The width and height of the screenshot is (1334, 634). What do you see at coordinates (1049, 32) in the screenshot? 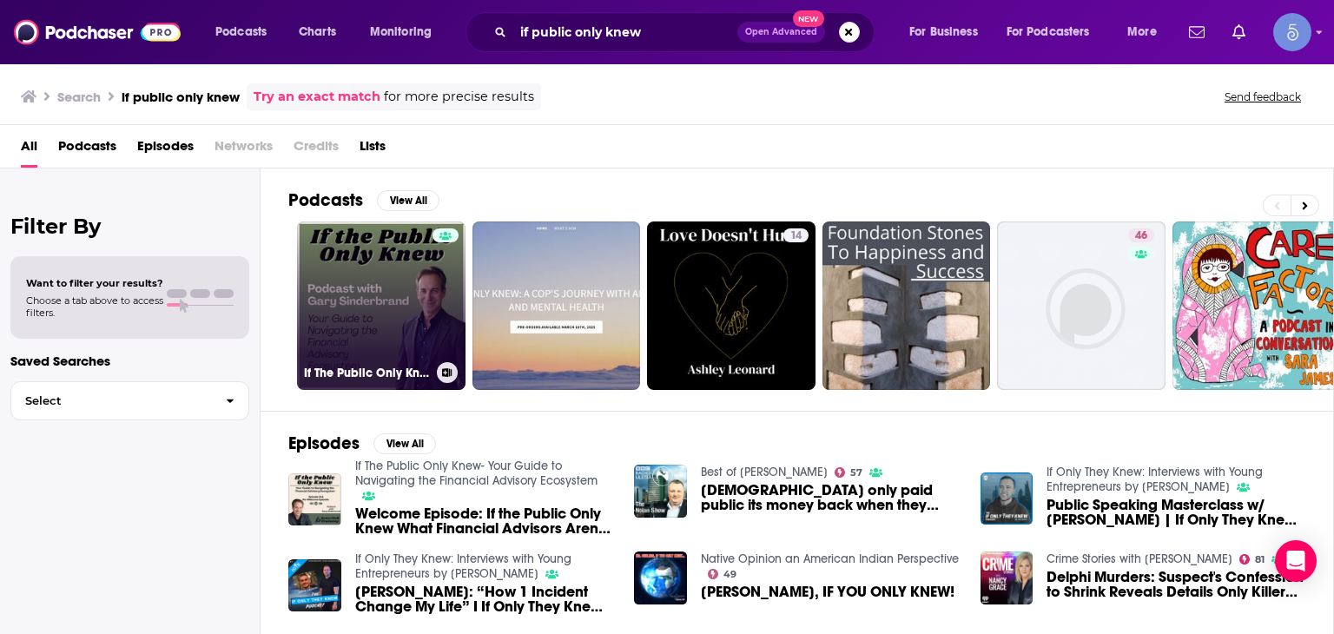
I see `span: For Podcasters` at bounding box center [1049, 32].